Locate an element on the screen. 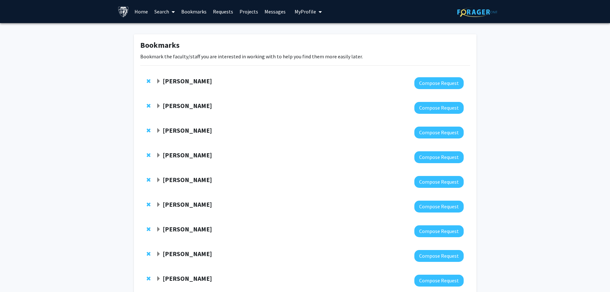  span: Remove Paul Smolensky from bookmarks is located at coordinates (149, 106).